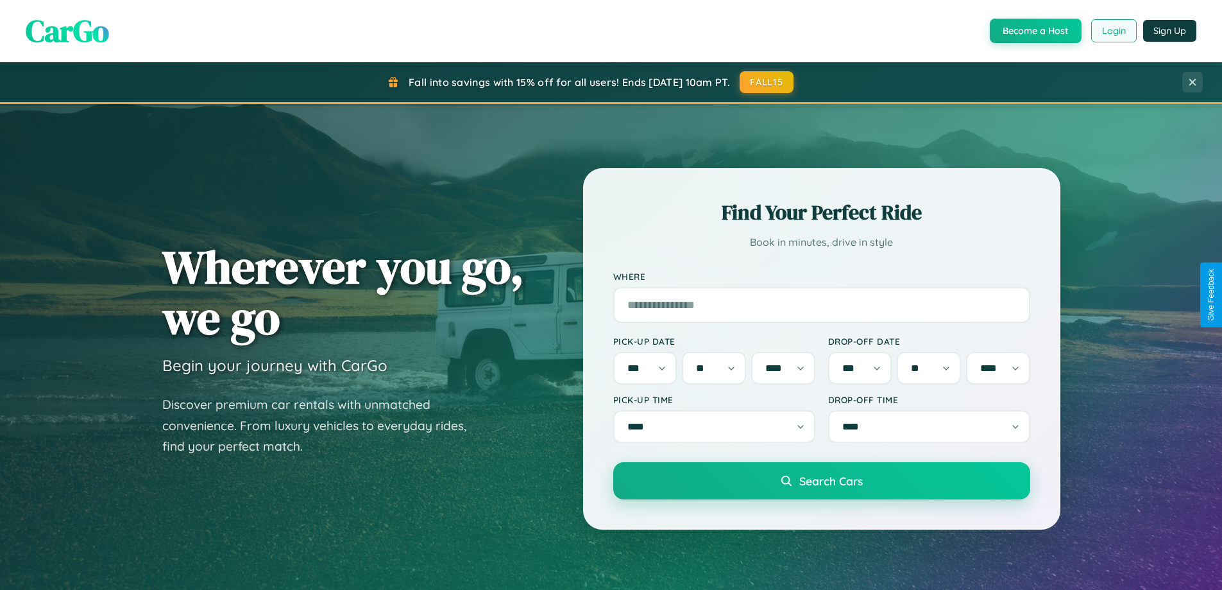 The width and height of the screenshot is (1222, 590). I want to click on div: Give Feedback, so click(1212, 295).